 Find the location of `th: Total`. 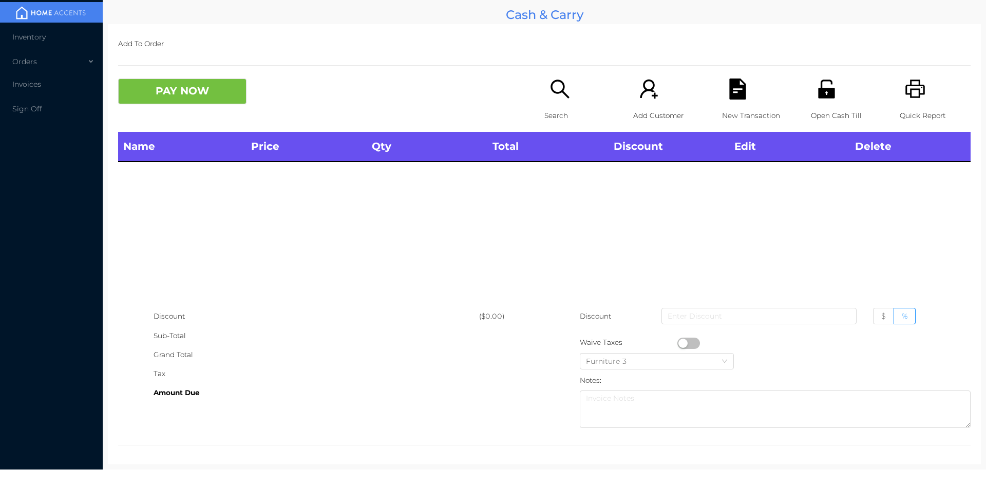

th: Total is located at coordinates (547, 147).